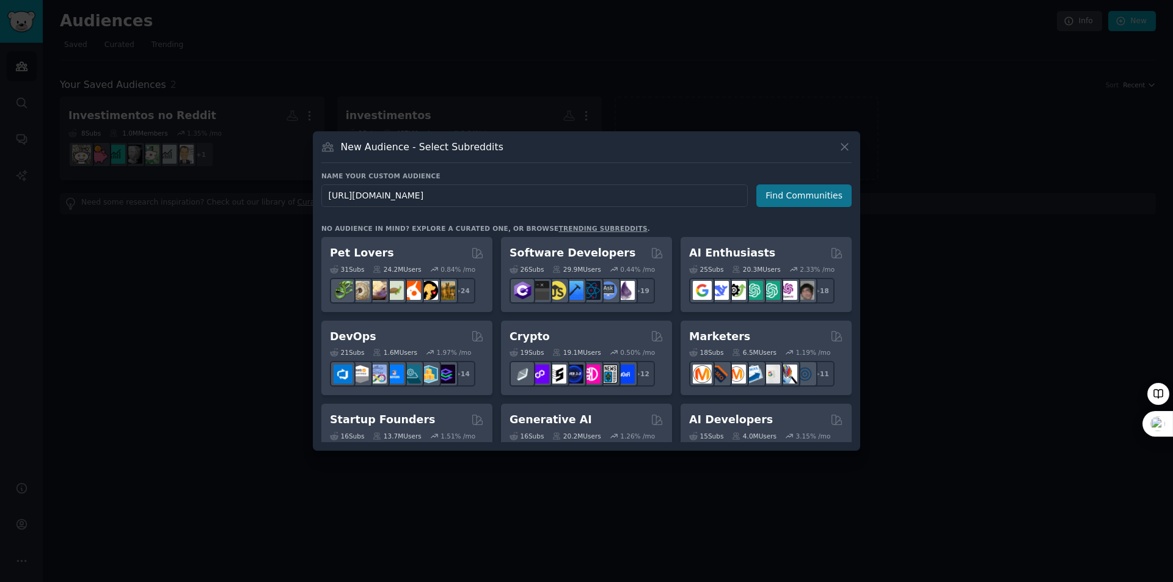 The image size is (1173, 582). What do you see at coordinates (756, 269) in the screenshot?
I see `div: 20.3M Users` at bounding box center [756, 269].